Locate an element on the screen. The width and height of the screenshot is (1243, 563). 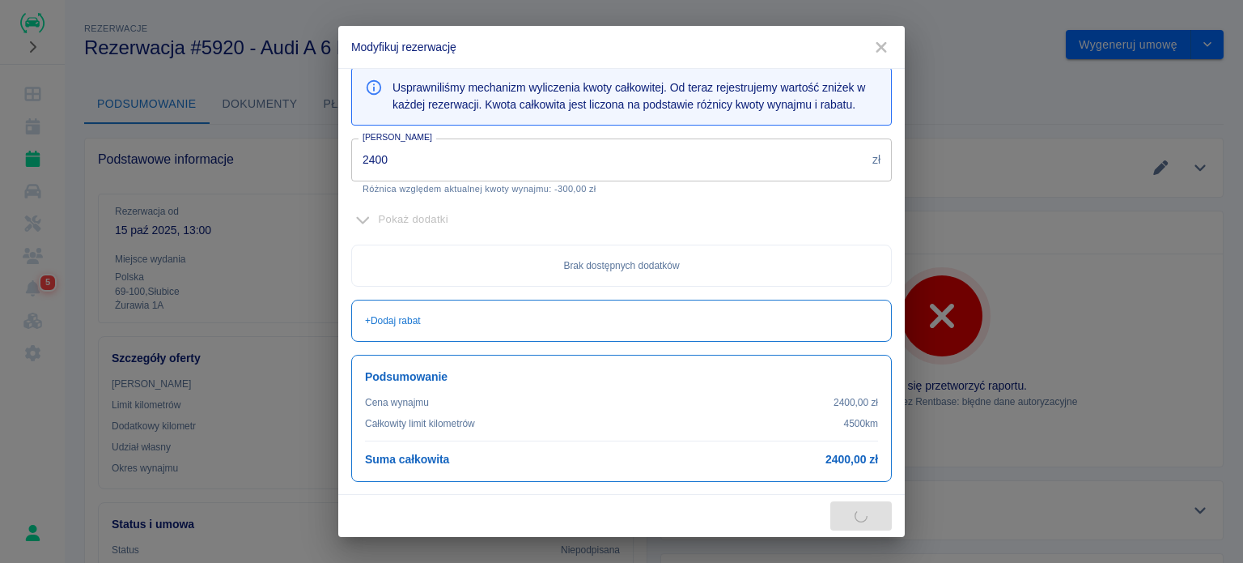
h6: Podsumowanie is located at coordinates (622, 376).